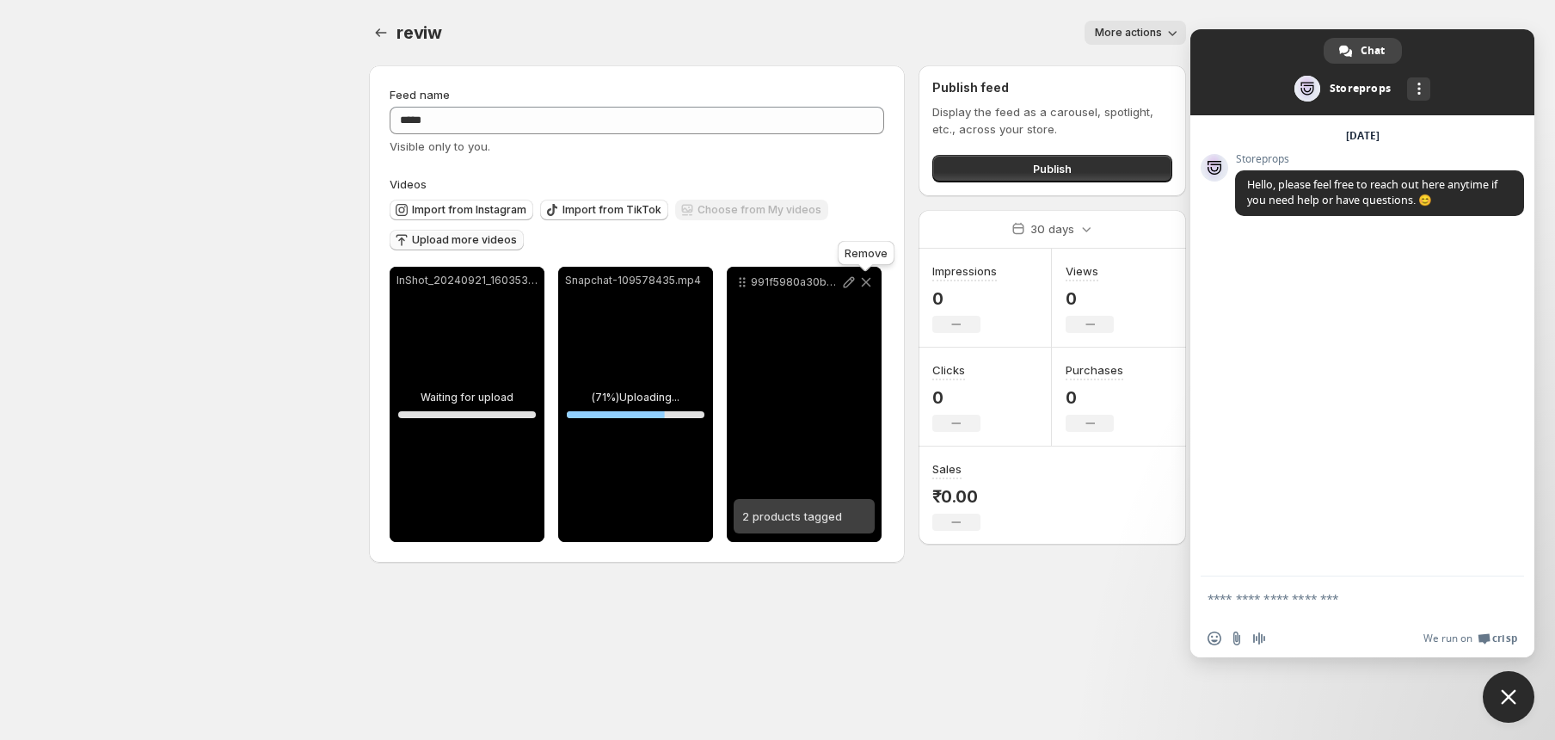  Describe the element at coordinates (1504, 638) in the screenshot. I see `span: Crisp` at that location.